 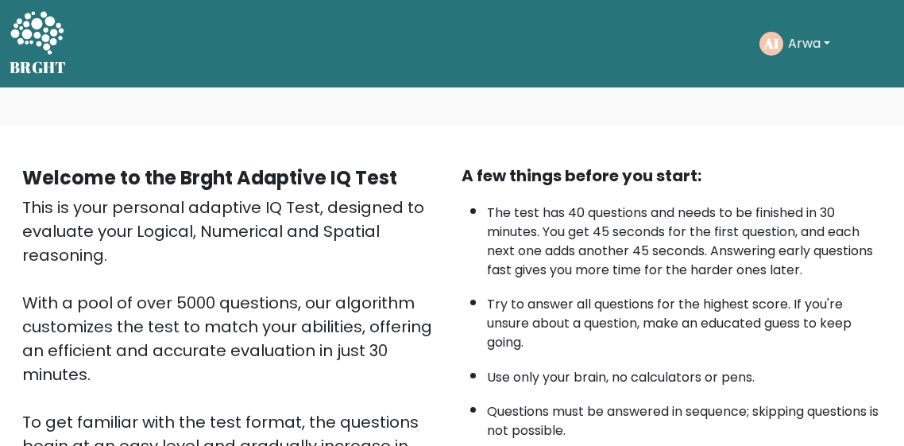 I want to click on button: Arwa, so click(x=809, y=44).